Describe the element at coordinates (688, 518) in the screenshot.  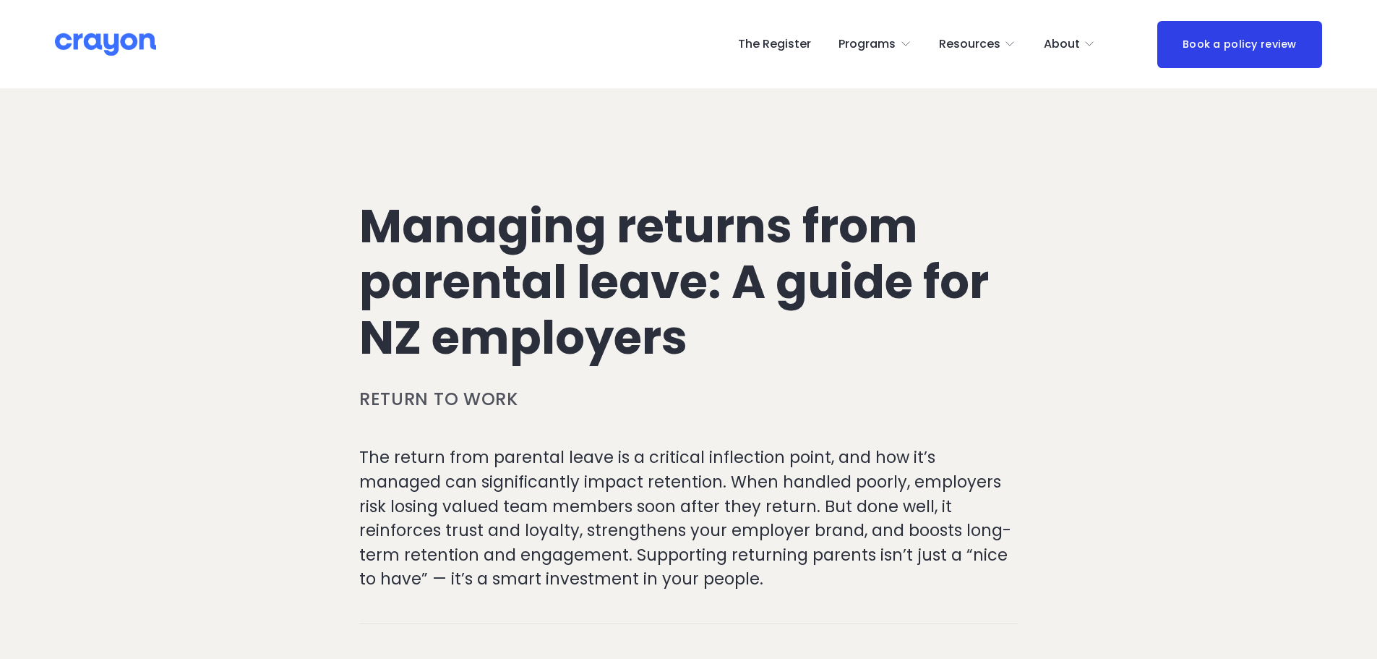
I see `p: The return from parental leave is a critical inflection point, and how it’s managed can significa...` at that location.